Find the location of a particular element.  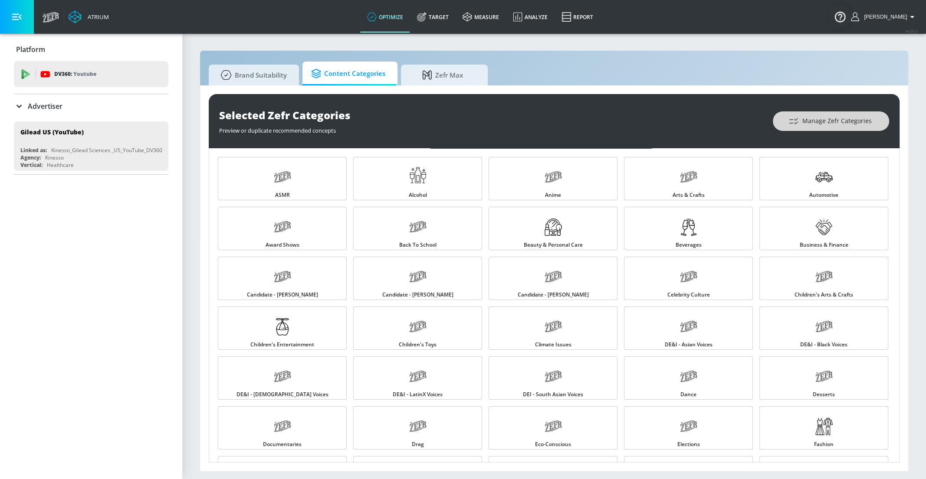

a: Desserts is located at coordinates (824, 378).